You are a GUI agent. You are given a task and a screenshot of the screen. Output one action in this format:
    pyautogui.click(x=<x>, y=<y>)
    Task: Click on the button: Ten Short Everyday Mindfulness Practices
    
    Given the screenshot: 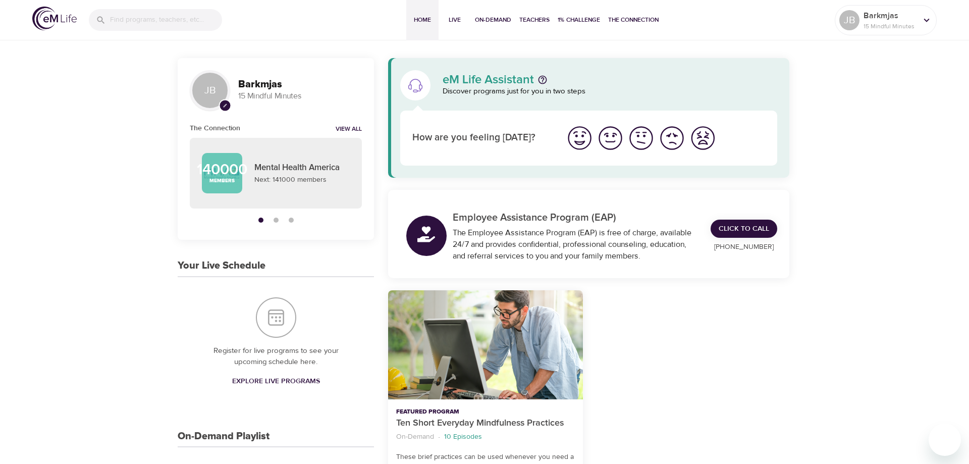 What is the action you would take?
    pyautogui.click(x=485, y=345)
    